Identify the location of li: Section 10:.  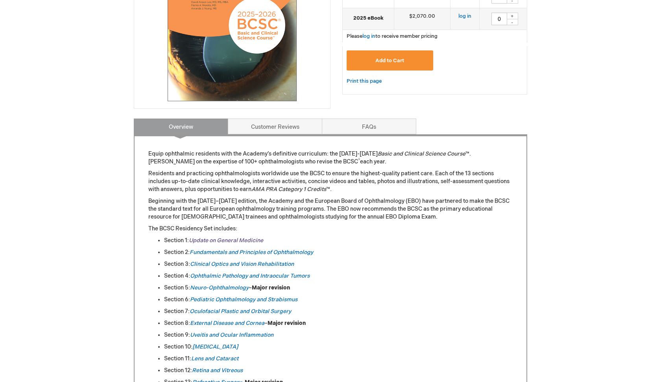
(339, 347).